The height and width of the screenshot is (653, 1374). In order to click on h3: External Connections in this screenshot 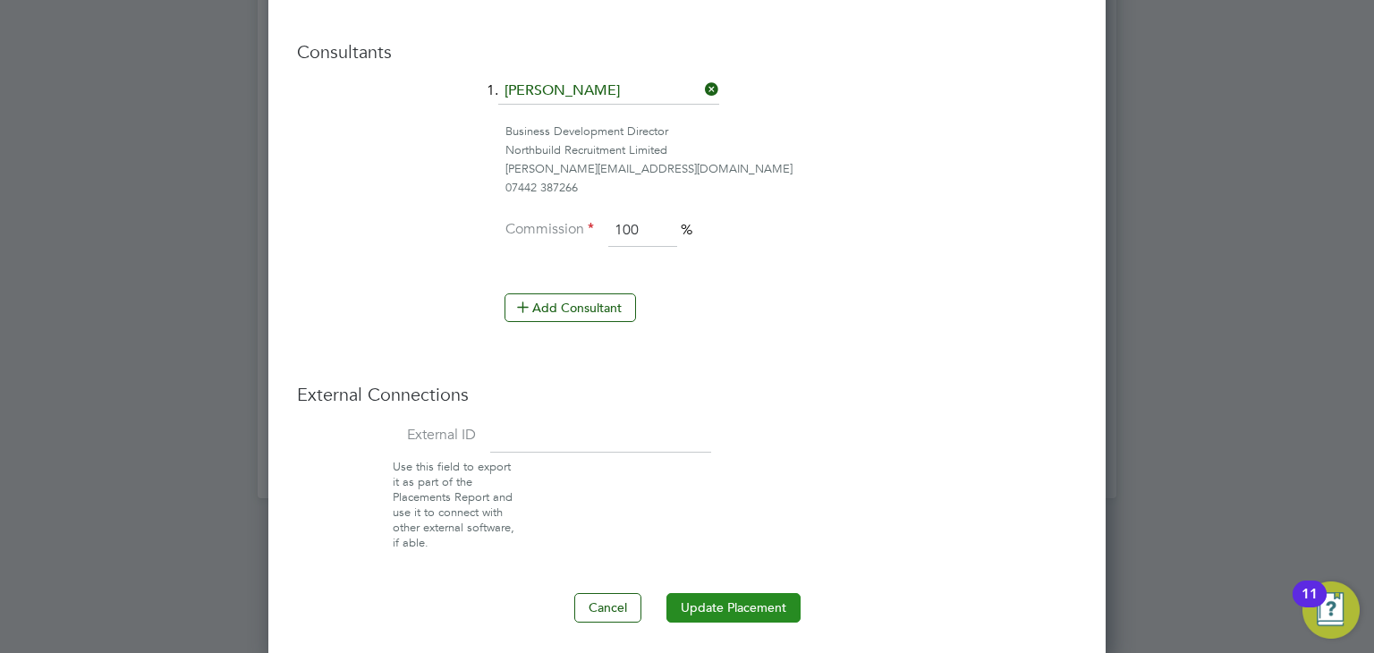, I will do `click(687, 395)`.